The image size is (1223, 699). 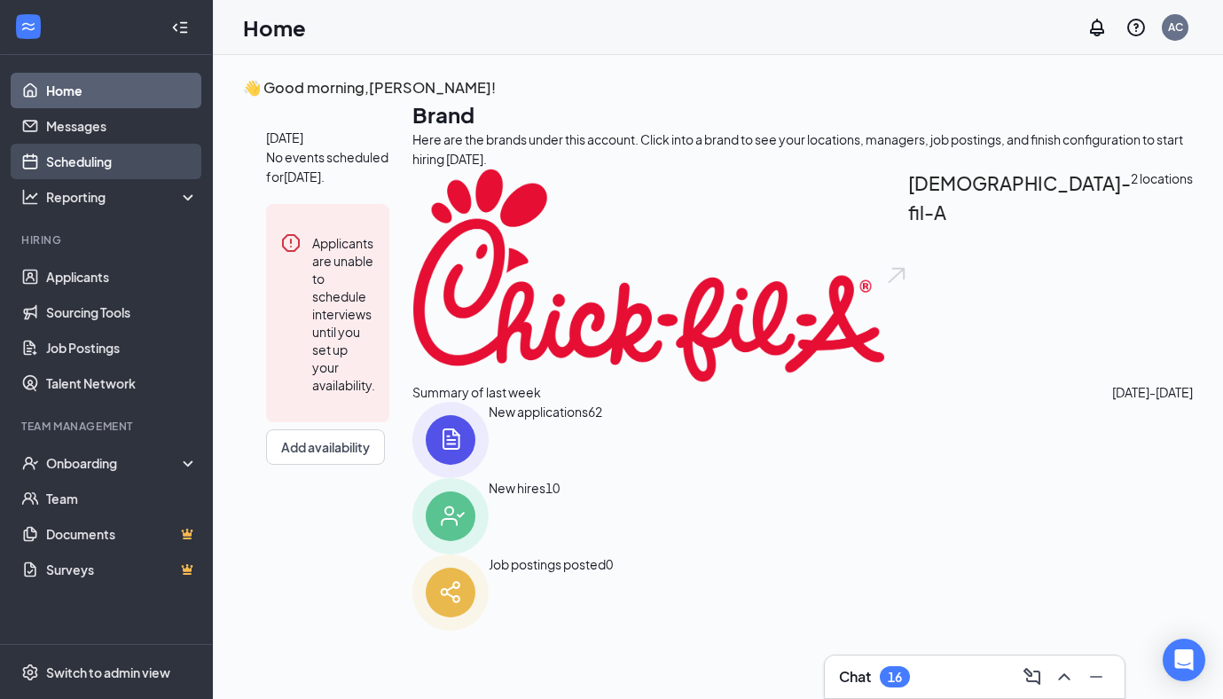 What do you see at coordinates (121, 90) in the screenshot?
I see `a: Home` at bounding box center [121, 90].